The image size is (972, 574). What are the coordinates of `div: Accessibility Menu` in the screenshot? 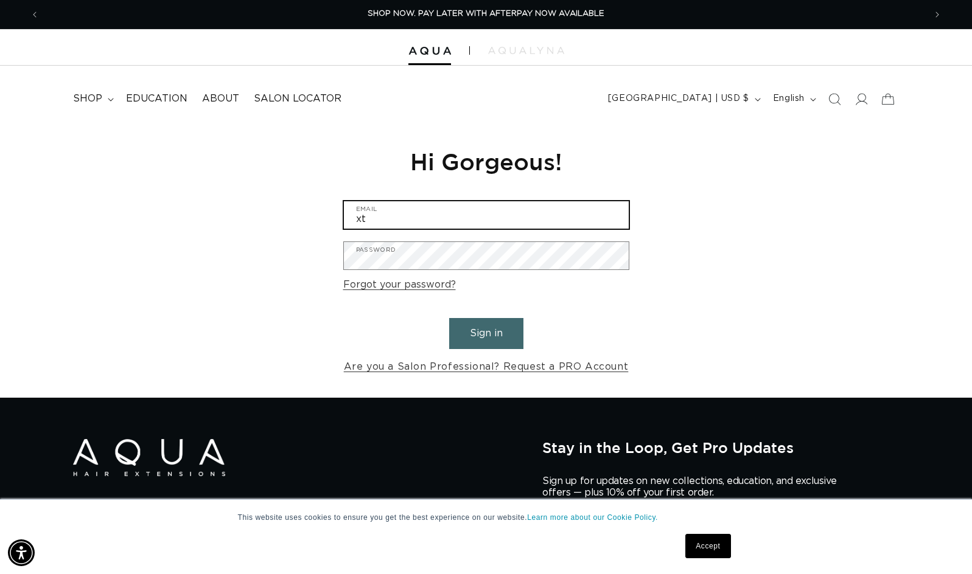 It's located at (21, 553).